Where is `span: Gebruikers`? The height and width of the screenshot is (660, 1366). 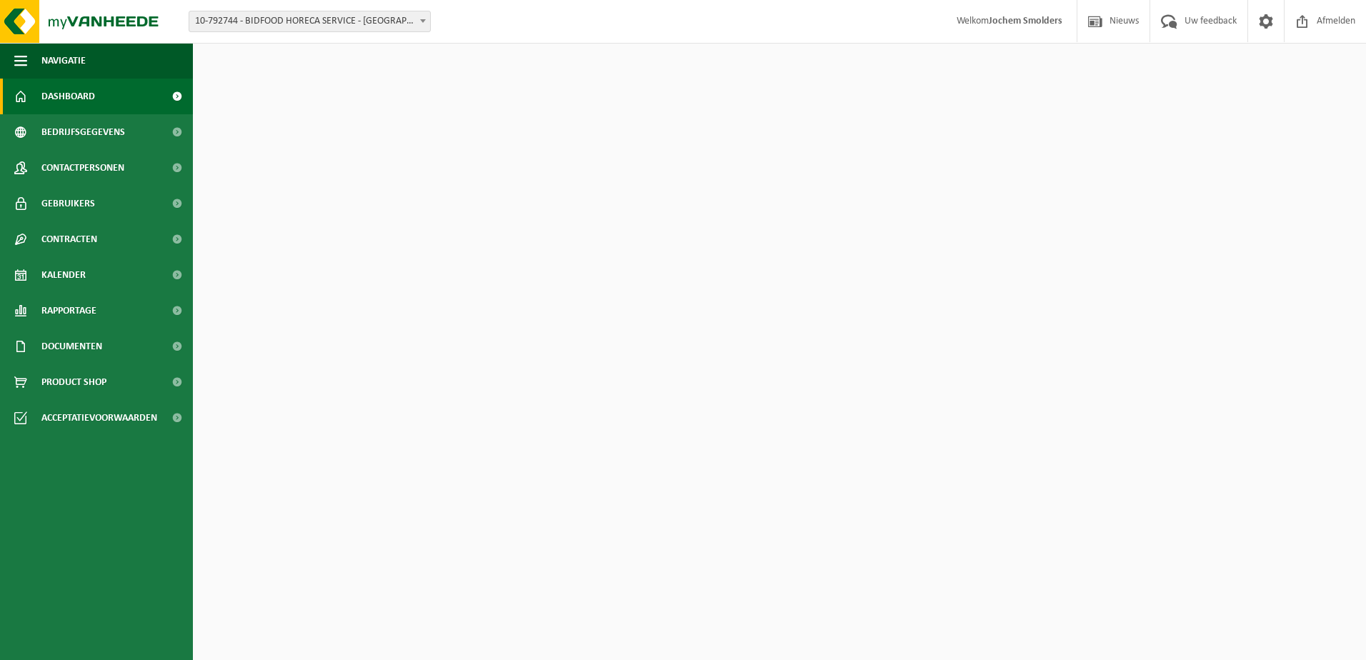
span: Gebruikers is located at coordinates (68, 204).